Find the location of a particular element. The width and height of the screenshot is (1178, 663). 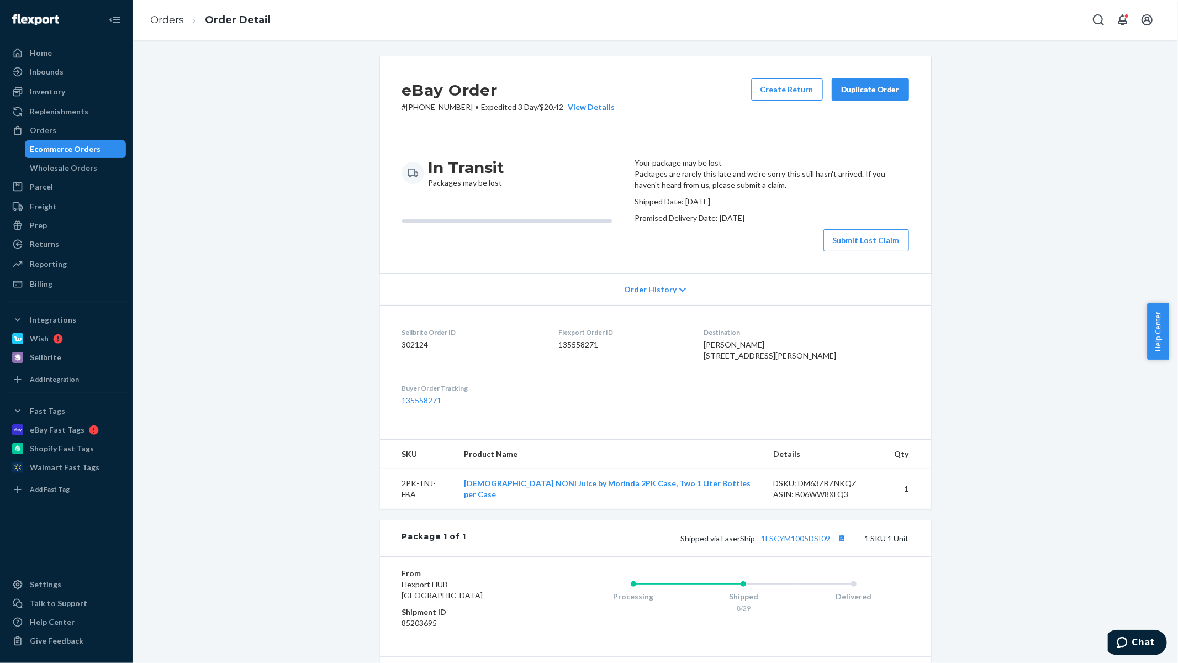

div: Inbounds is located at coordinates (46, 72).